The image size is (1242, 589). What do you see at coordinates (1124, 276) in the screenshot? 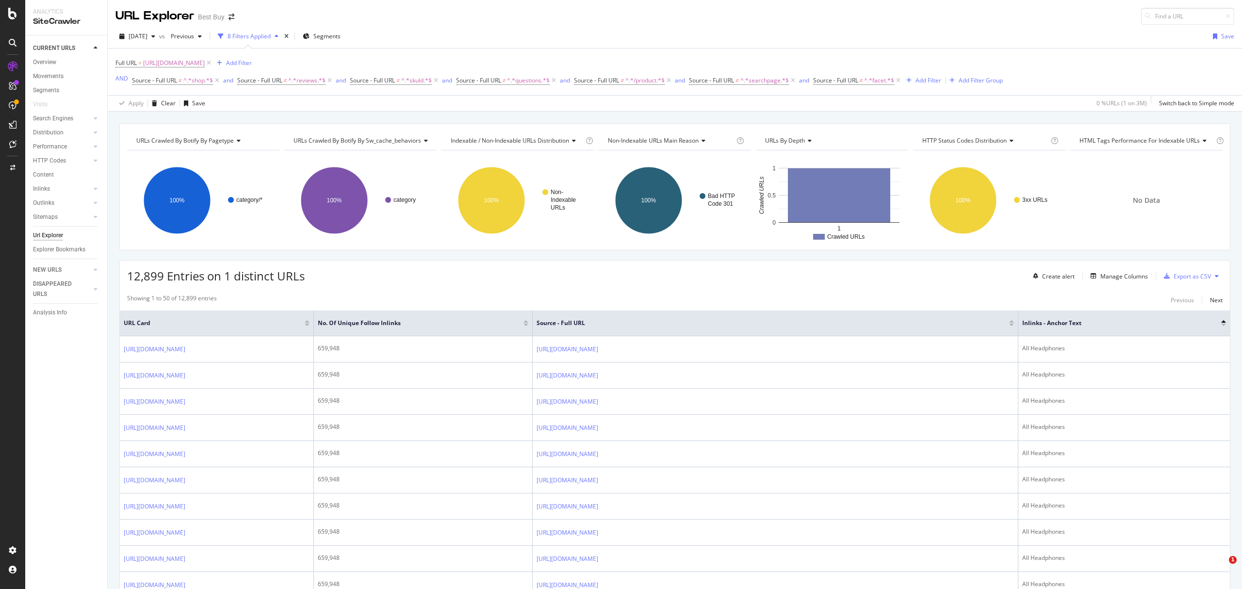
I see `div: Manage Columns` at bounding box center [1124, 276].